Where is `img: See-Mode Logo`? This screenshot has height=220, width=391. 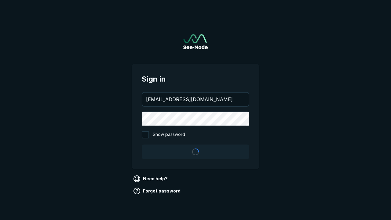 img: See-Mode Logo is located at coordinates (196, 42).